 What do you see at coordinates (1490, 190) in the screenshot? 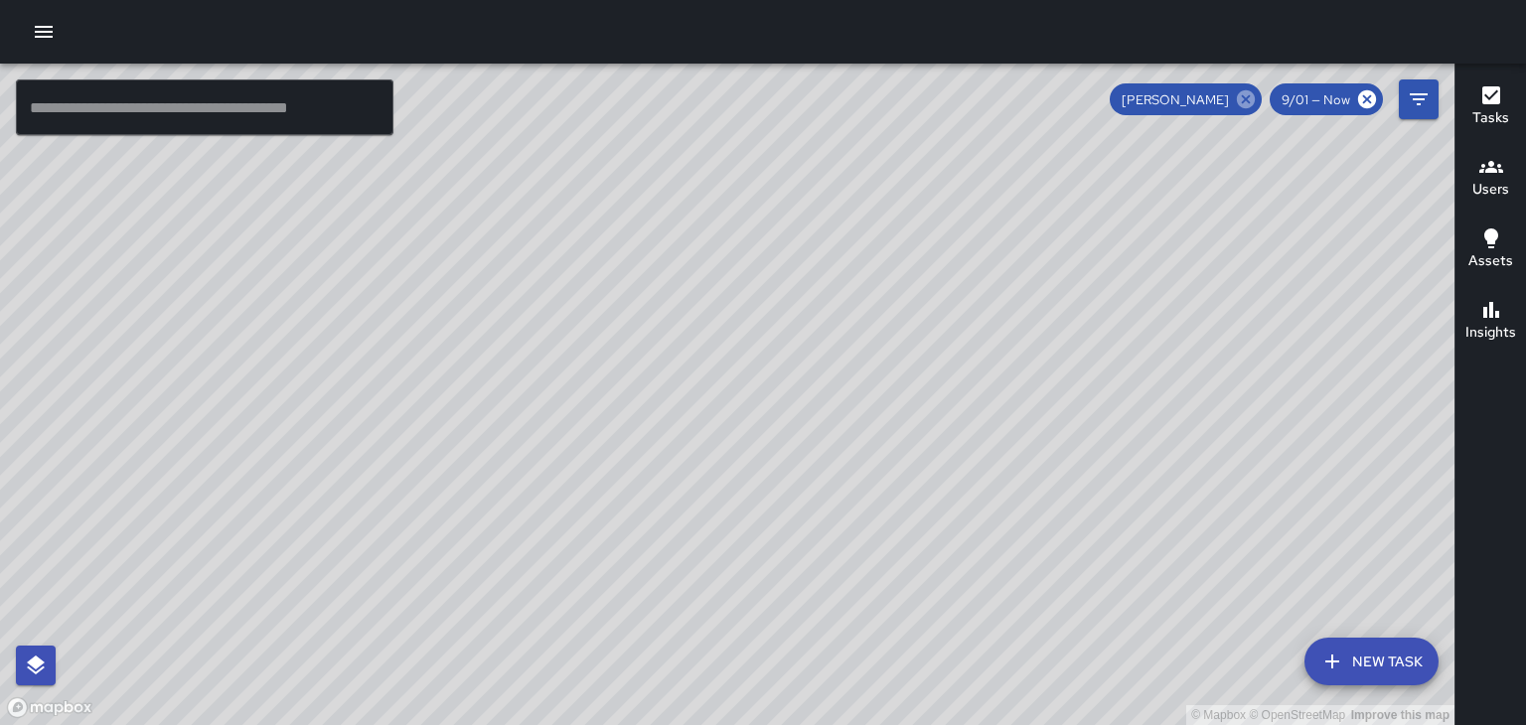
I see `h6: Users` at bounding box center [1490, 190].